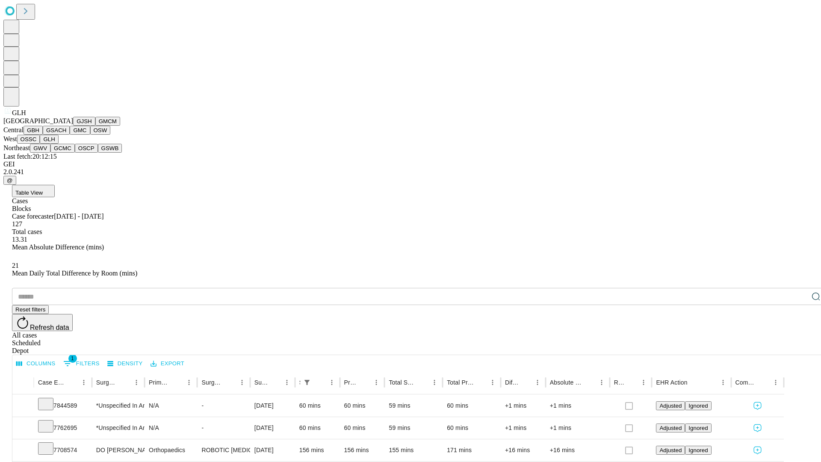 This screenshot has width=821, height=462. What do you see at coordinates (30, 309) in the screenshot?
I see `span: Reset filters` at bounding box center [30, 309].